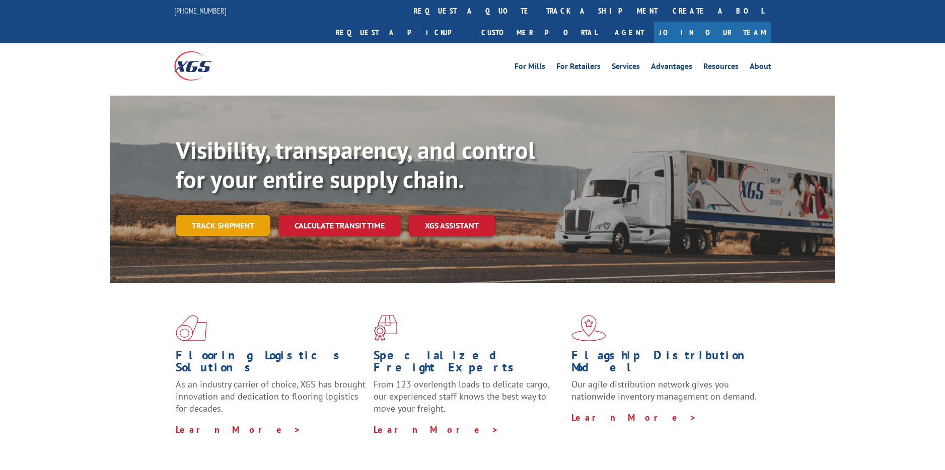 This screenshot has height=470, width=945. What do you see at coordinates (385, 328) in the screenshot?
I see `img: xgs-icon-focused-on-flooring-red` at bounding box center [385, 328].